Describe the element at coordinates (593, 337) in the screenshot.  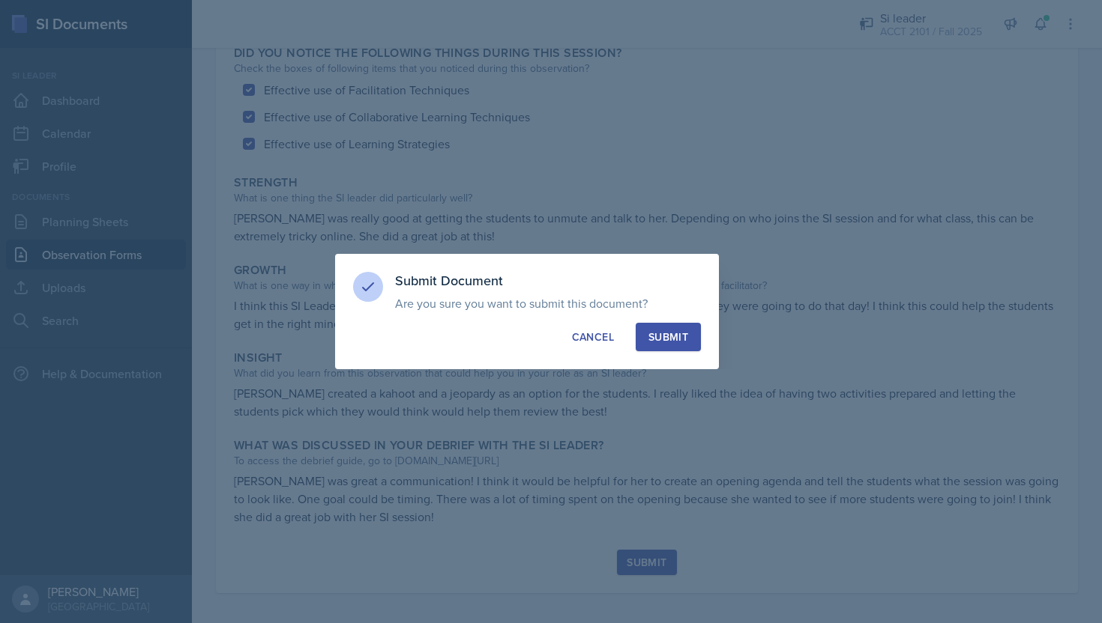
I see `div: Cancel` at that location.